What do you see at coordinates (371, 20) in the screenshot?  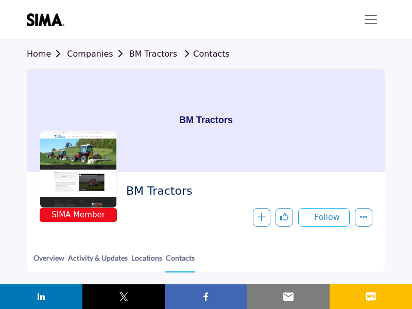 I see `button: Toggle navigation` at bounding box center [371, 20].